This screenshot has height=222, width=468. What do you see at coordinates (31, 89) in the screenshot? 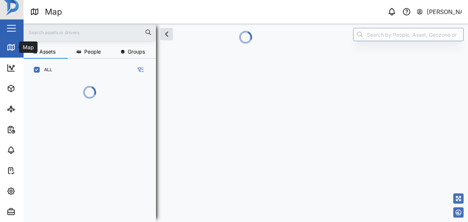
I see `div: Assets` at bounding box center [31, 89].